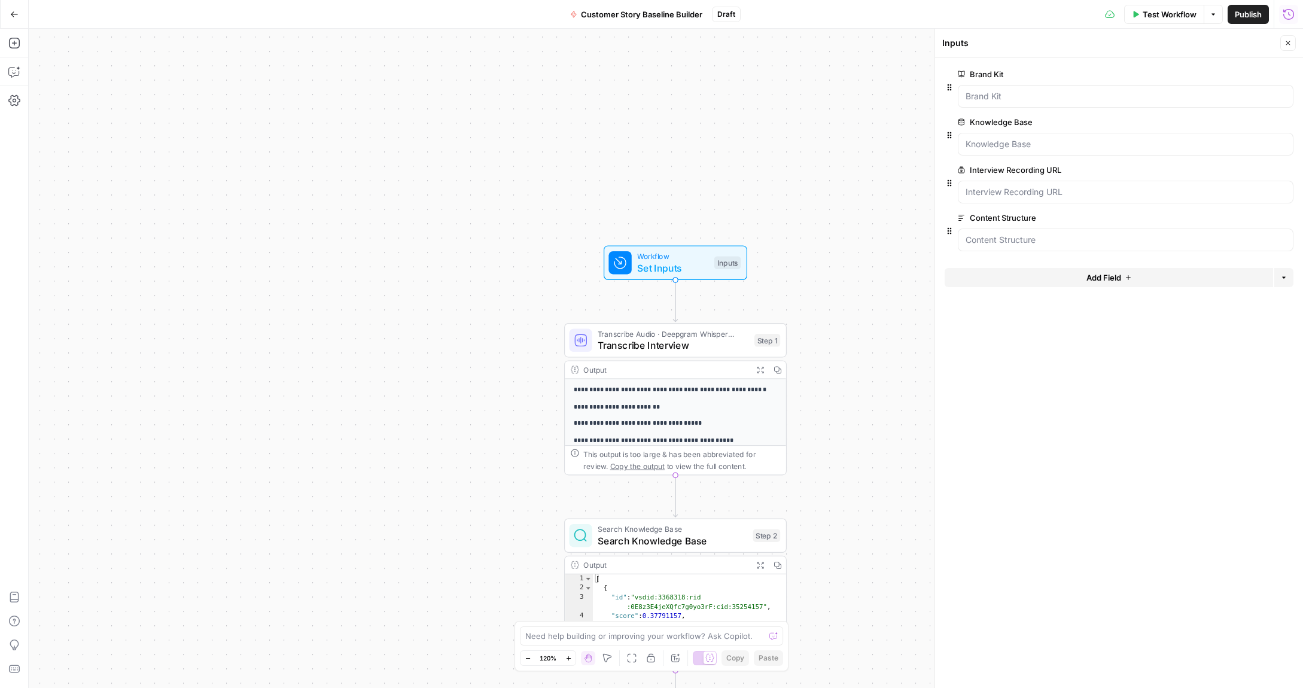 The image size is (1303, 688). Describe the element at coordinates (1126, 192) in the screenshot. I see `input: Interview Recording URL` at that location.